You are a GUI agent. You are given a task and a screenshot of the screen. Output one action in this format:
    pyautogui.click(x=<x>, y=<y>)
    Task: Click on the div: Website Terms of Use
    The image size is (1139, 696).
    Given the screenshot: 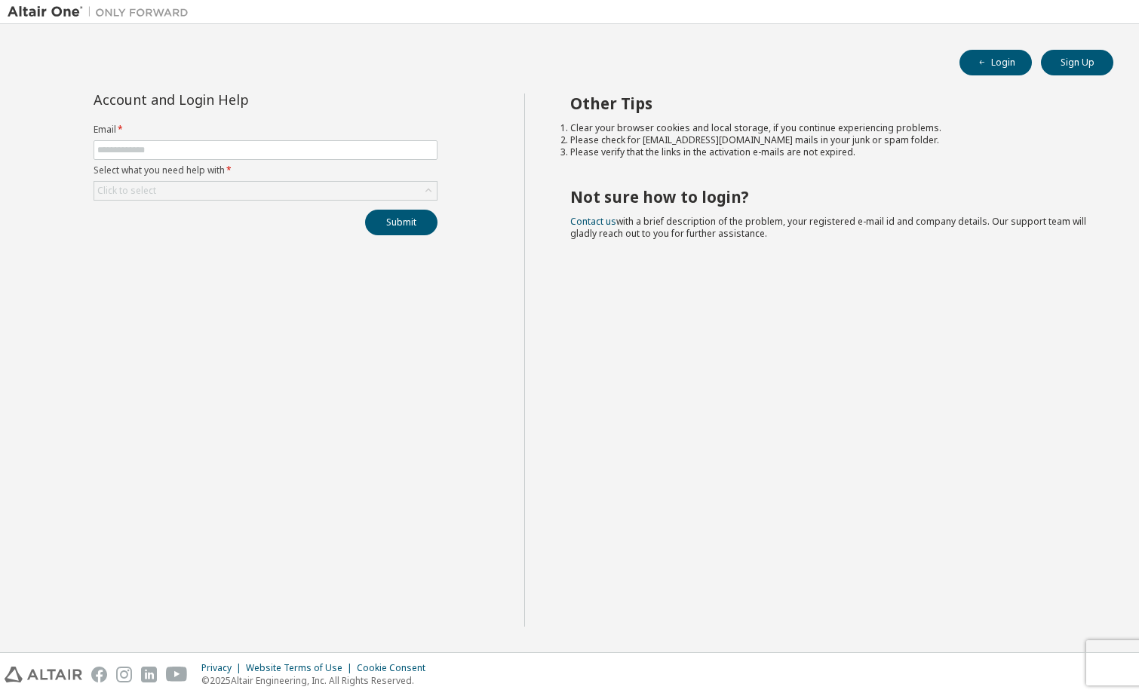 What is the action you would take?
    pyautogui.click(x=301, y=668)
    